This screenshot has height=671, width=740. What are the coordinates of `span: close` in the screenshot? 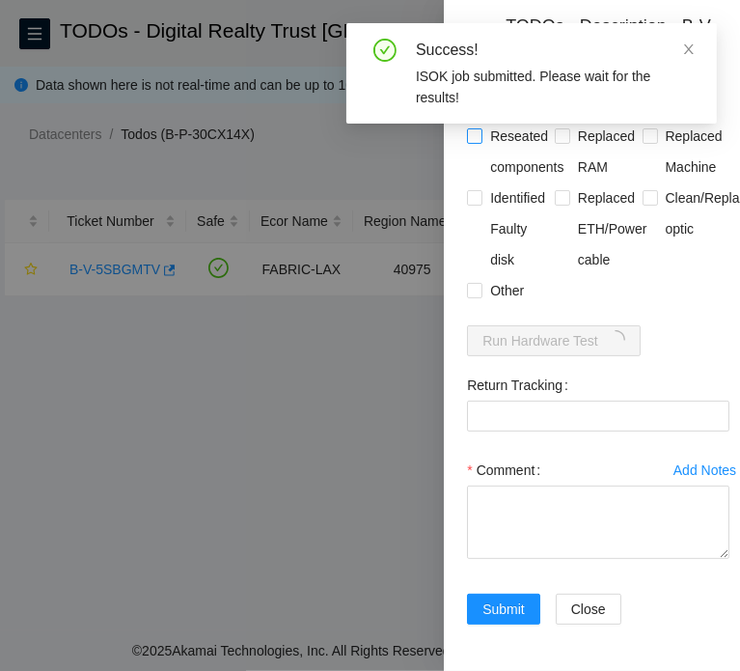 It's located at (689, 49).